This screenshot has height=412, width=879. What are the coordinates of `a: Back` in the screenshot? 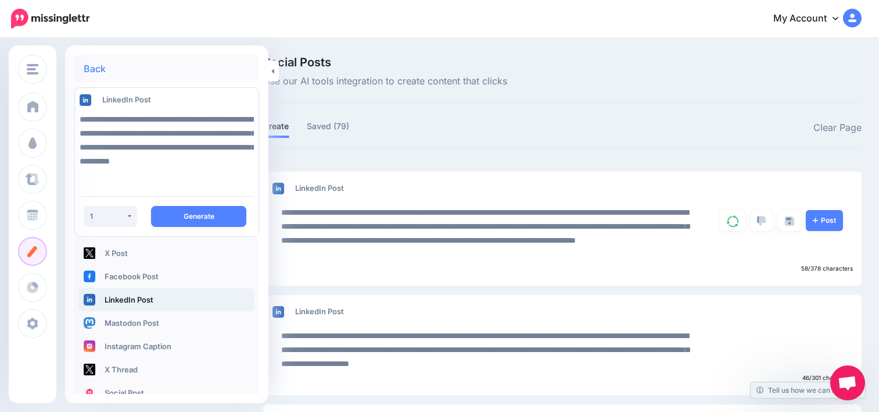 It's located at (95, 69).